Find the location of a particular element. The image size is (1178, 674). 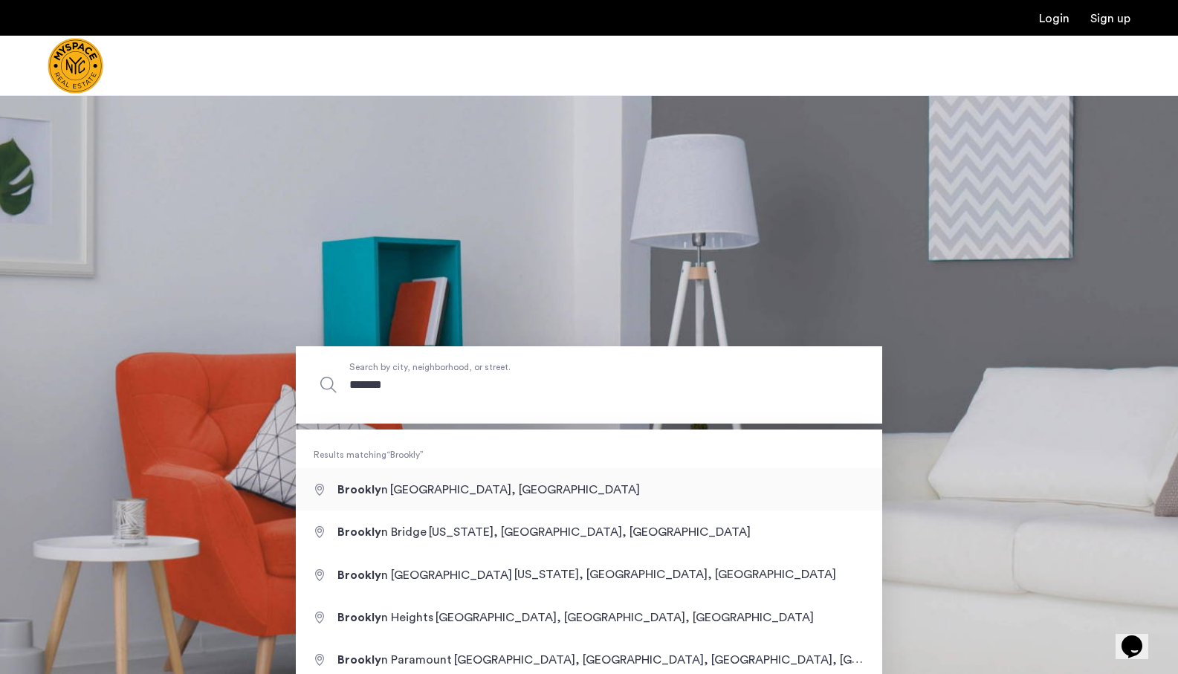

a: Registration is located at coordinates (1110, 19).